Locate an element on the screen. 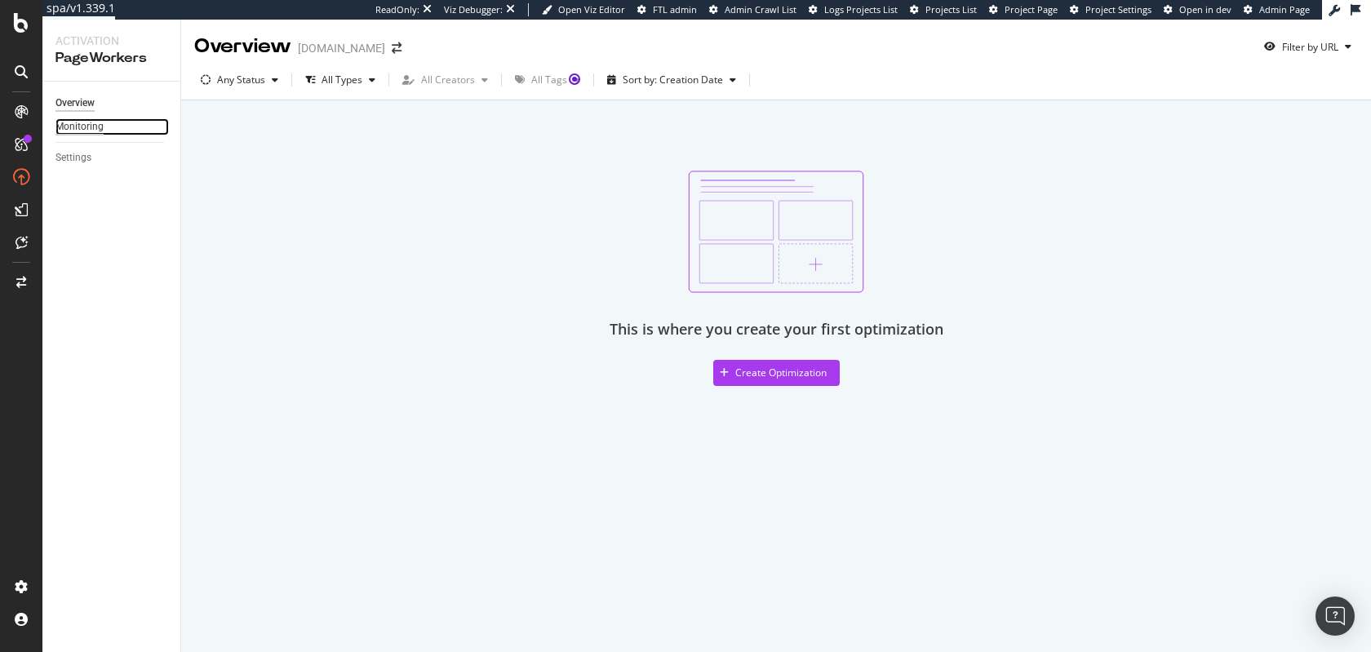 Image resolution: width=1371 pixels, height=652 pixels. span: Projects List is located at coordinates (951, 9).